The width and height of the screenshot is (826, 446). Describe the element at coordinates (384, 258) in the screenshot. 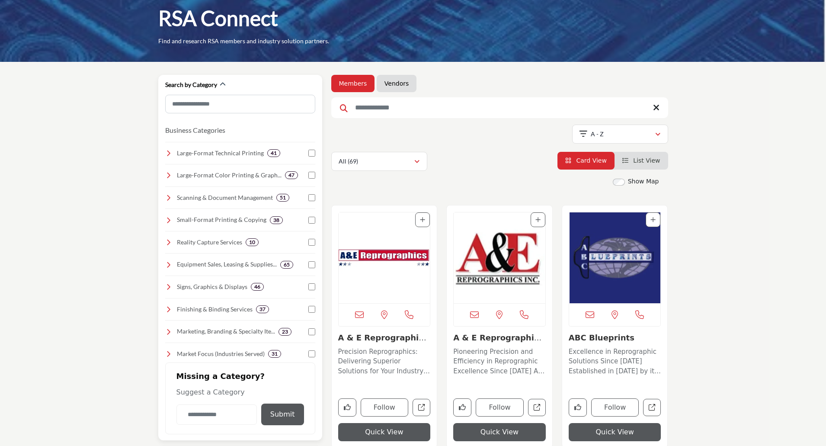

I see `img: A & E Reprographics - AZ` at that location.